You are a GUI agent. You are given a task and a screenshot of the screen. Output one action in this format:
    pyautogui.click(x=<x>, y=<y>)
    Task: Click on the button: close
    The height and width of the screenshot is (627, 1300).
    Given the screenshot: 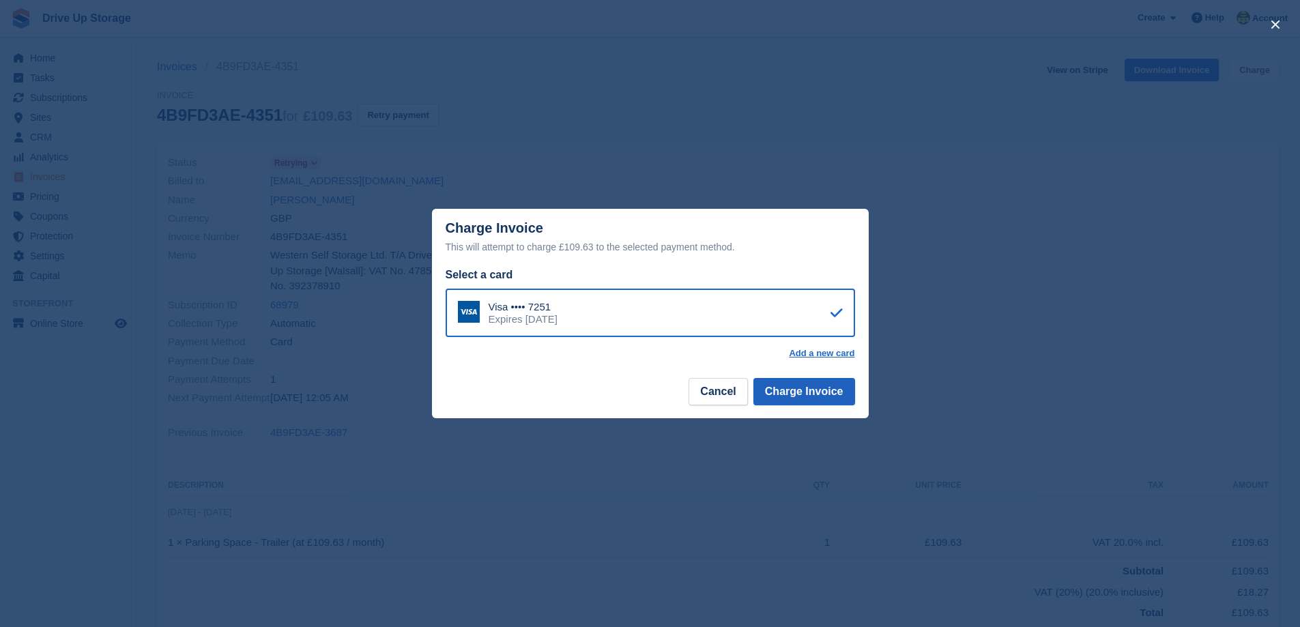 What is the action you would take?
    pyautogui.click(x=1275, y=25)
    